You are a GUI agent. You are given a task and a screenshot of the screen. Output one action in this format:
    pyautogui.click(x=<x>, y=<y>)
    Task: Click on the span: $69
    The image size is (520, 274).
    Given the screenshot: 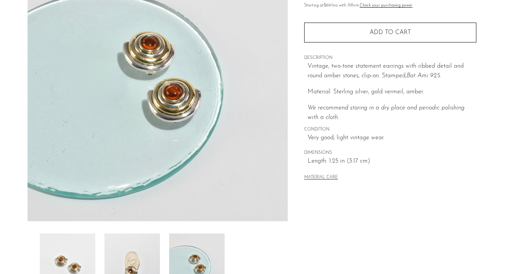 What is the action you would take?
    pyautogui.click(x=327, y=5)
    